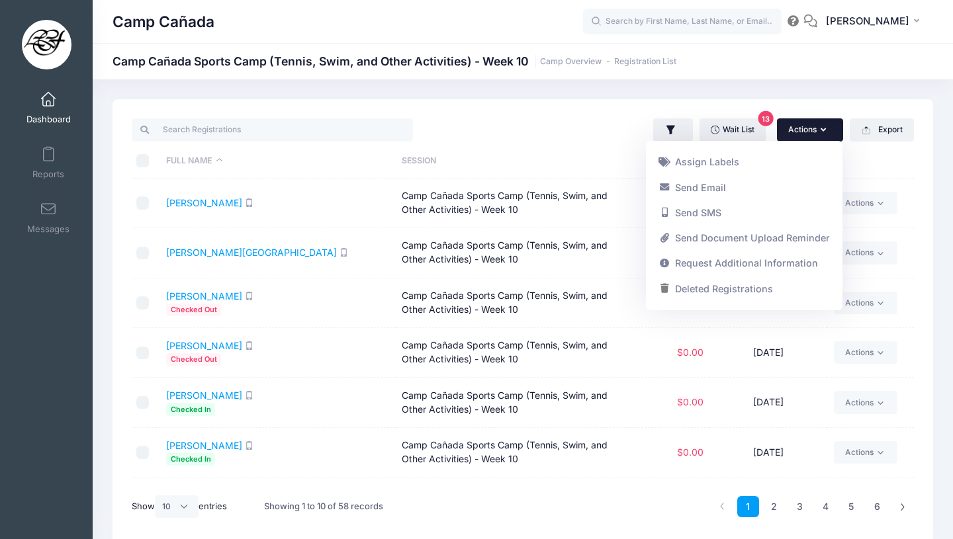 The height and width of the screenshot is (539, 953). I want to click on div: Showing 1 to 10 of 58 records, so click(324, 507).